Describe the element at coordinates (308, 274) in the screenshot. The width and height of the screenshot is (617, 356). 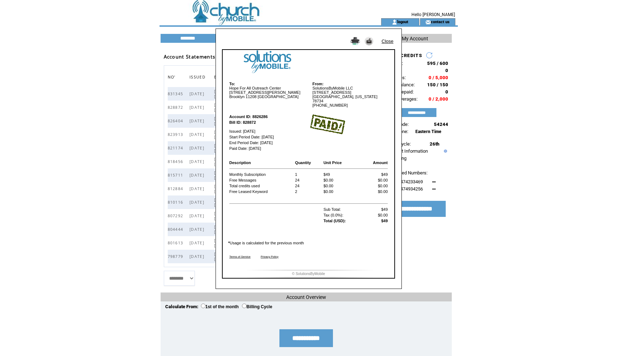
I see `font: © SolutionsByMobile` at that location.